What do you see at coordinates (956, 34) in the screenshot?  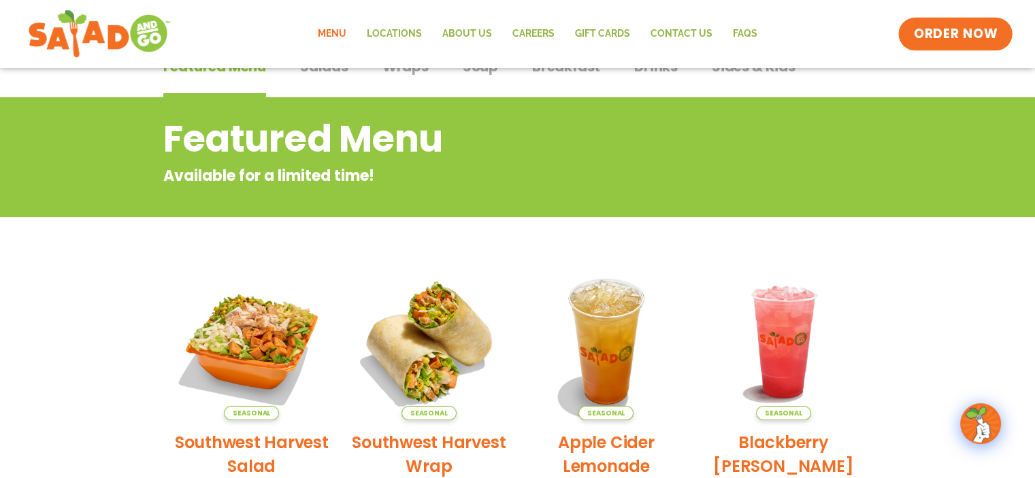 I see `span: ORDER NOW` at bounding box center [956, 34].